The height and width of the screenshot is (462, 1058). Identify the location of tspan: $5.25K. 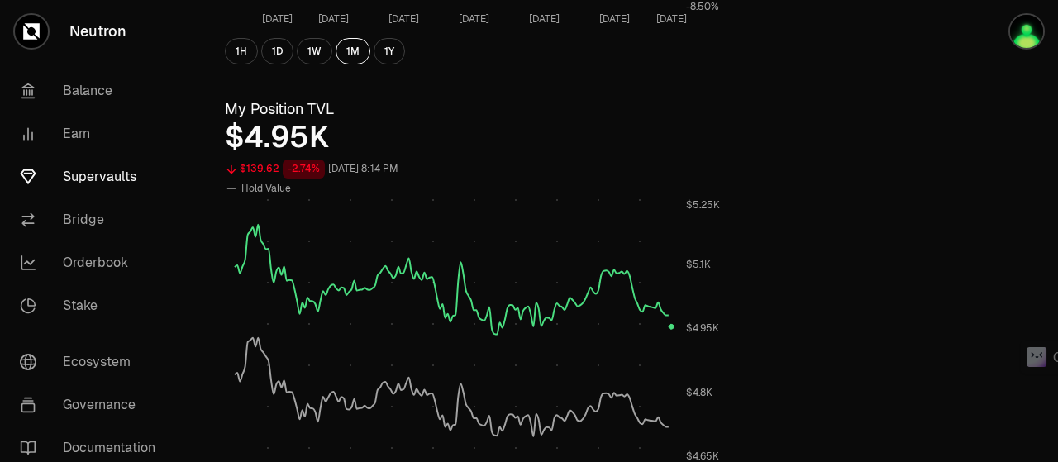
(703, 205).